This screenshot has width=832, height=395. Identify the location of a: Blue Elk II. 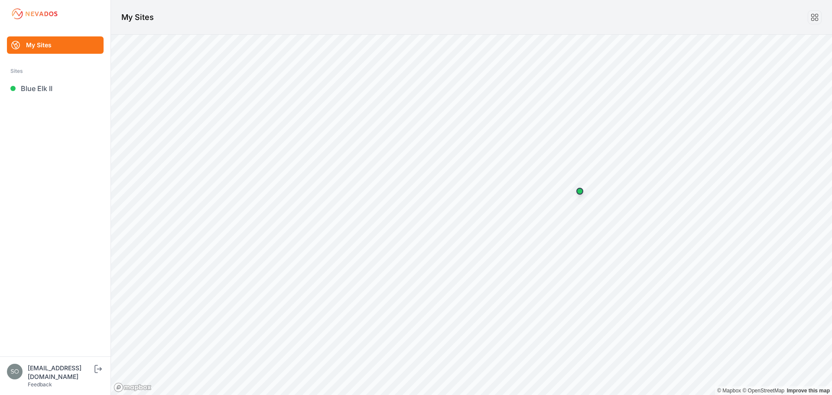
(55, 88).